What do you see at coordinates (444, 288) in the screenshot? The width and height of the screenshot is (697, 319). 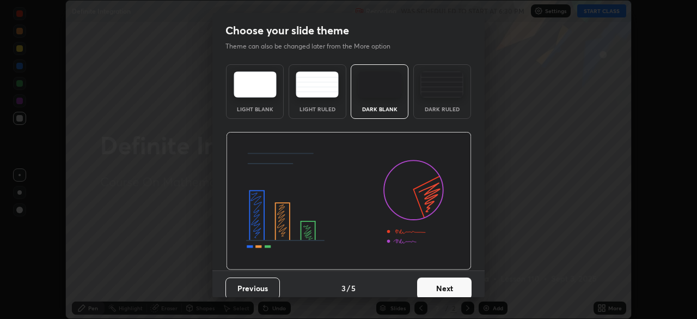 I see `button: Next` at bounding box center [444, 288].